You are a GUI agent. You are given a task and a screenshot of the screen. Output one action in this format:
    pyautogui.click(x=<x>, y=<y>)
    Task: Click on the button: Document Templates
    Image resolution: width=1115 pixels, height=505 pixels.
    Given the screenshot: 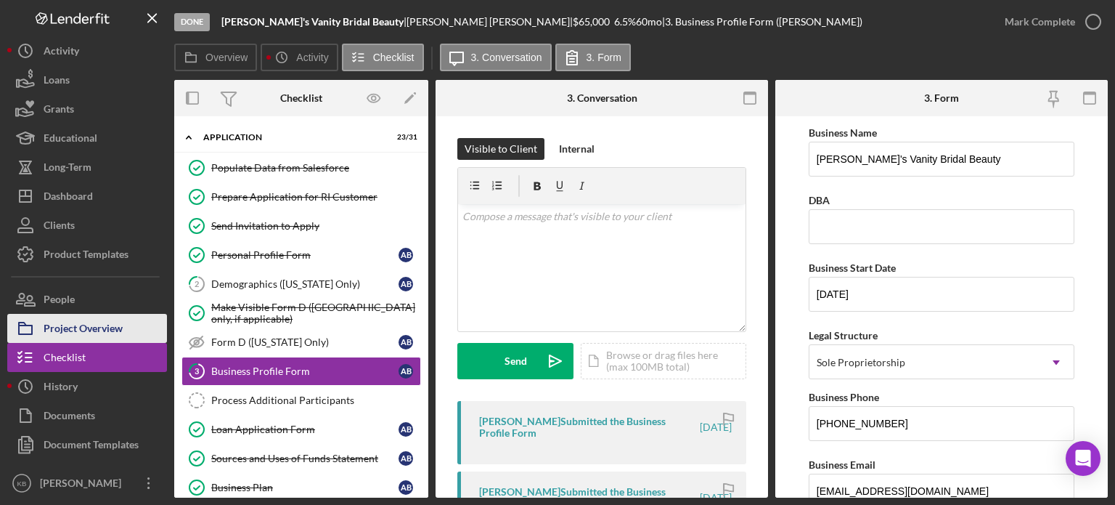 What is the action you would take?
    pyautogui.click(x=87, y=444)
    